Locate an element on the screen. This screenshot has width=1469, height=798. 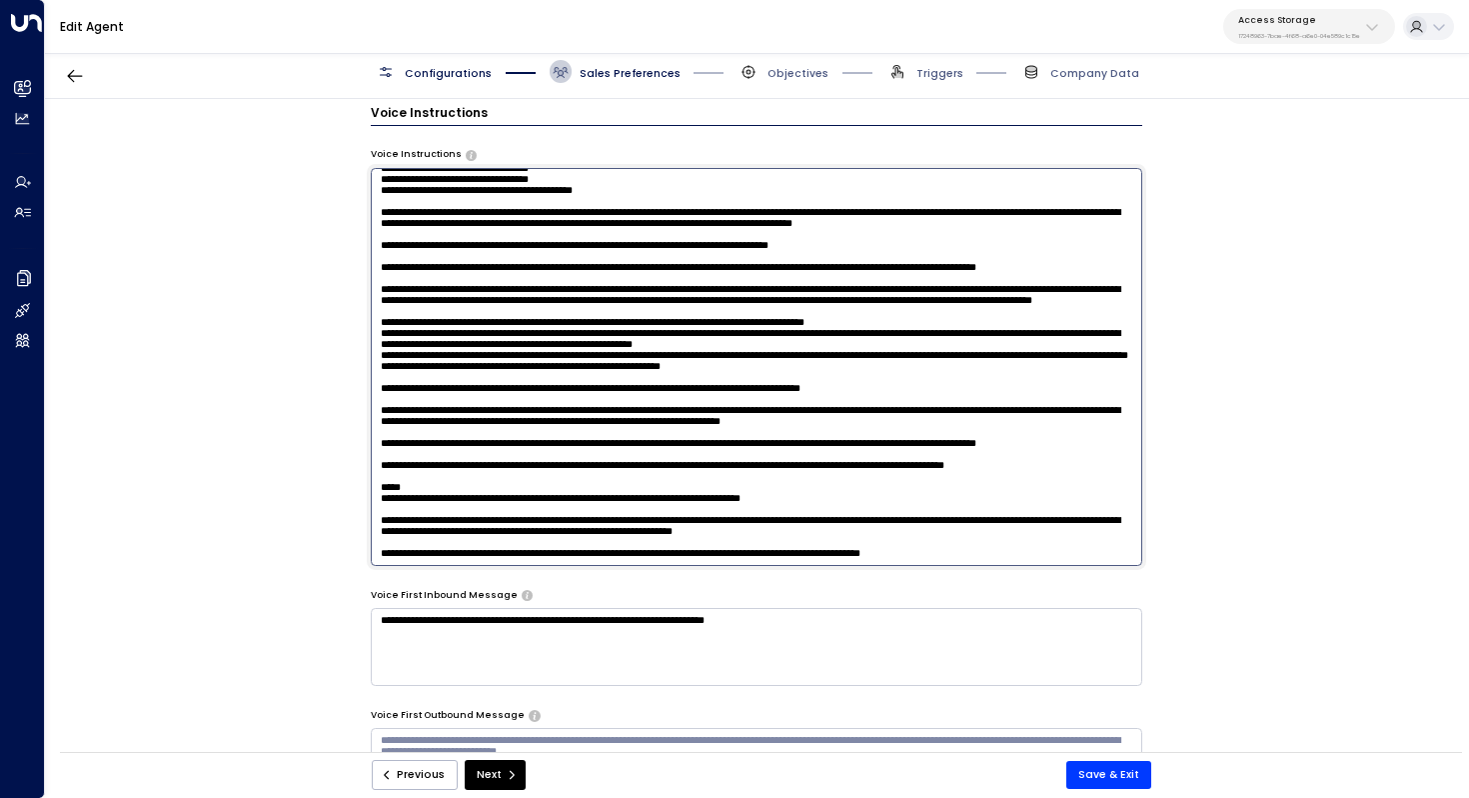
button: Next is located at coordinates (495, 775).